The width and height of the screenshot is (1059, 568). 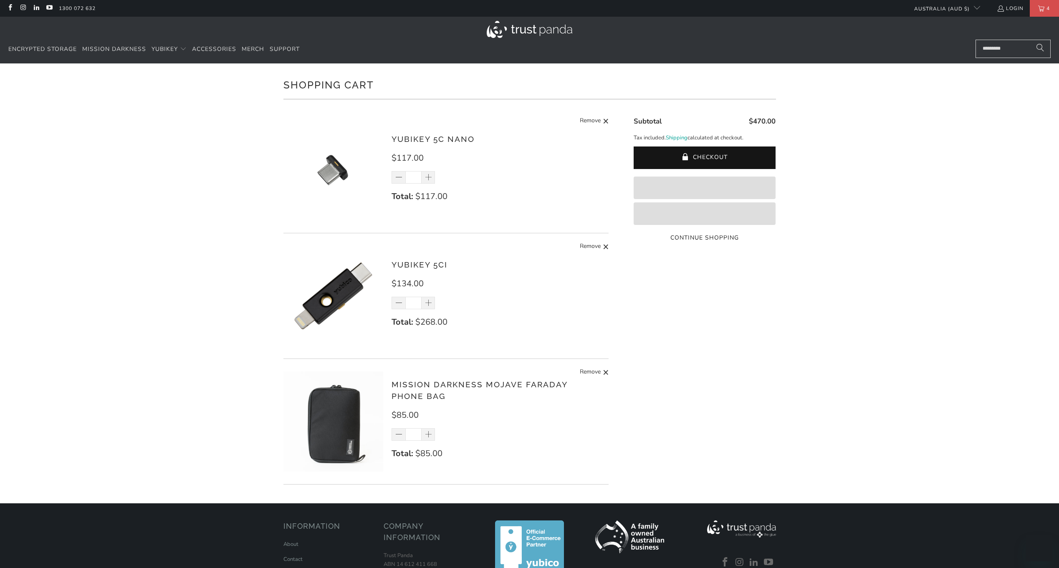 What do you see at coordinates (43, 49) in the screenshot?
I see `span: Encrypted Storage` at bounding box center [43, 49].